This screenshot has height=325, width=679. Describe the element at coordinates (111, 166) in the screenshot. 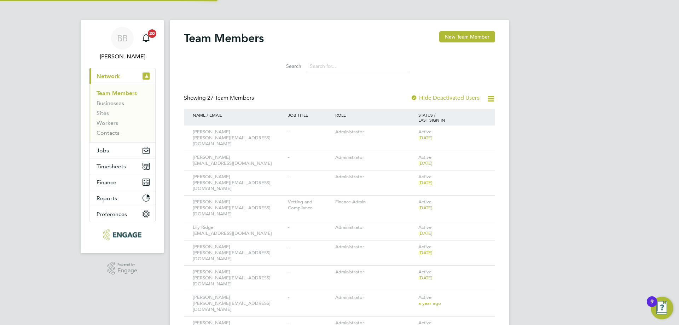

I see `span: Timesheets` at that location.